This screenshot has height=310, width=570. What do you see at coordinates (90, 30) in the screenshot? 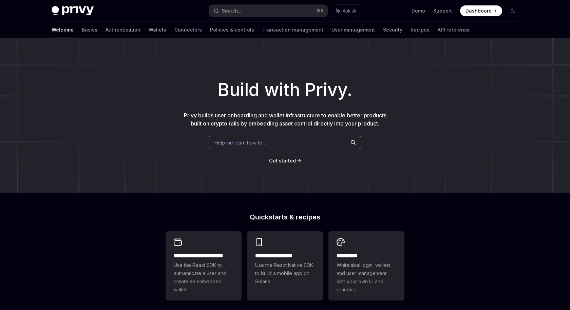
I see `a: Basics` at bounding box center [90, 30].